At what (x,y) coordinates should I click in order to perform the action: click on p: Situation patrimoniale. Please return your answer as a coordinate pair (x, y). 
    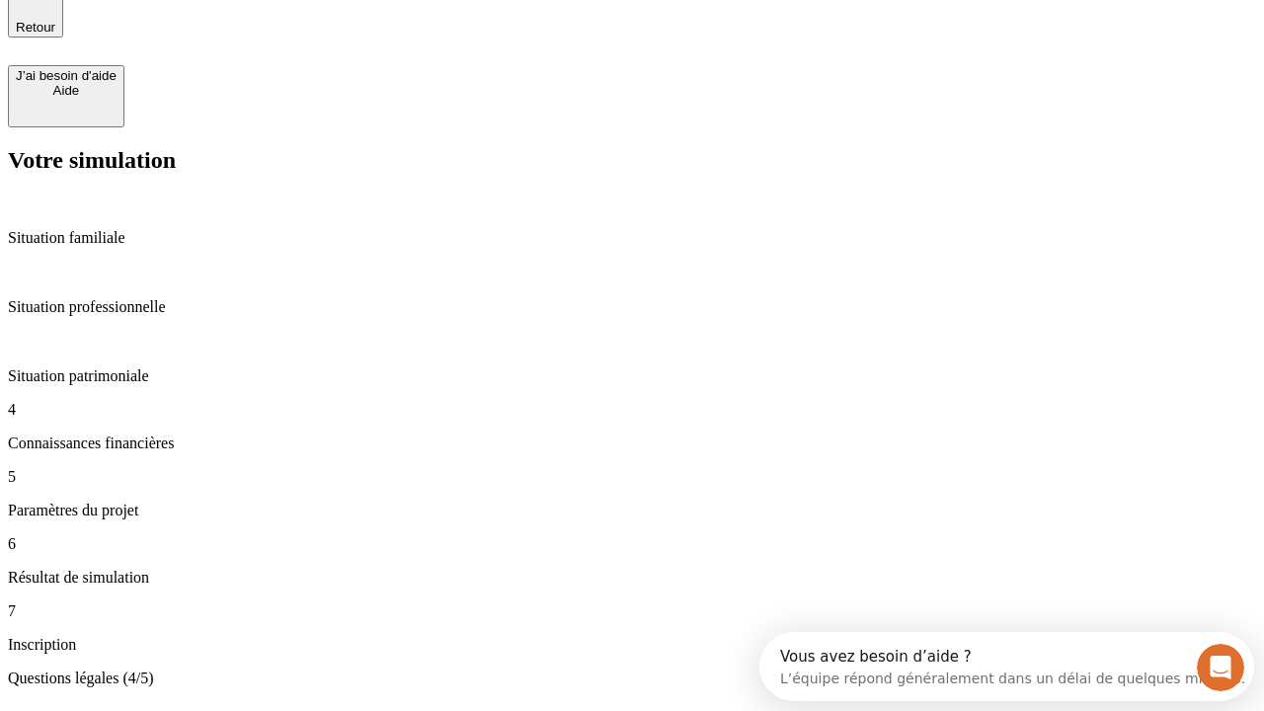
    Looking at the image, I should click on (632, 376).